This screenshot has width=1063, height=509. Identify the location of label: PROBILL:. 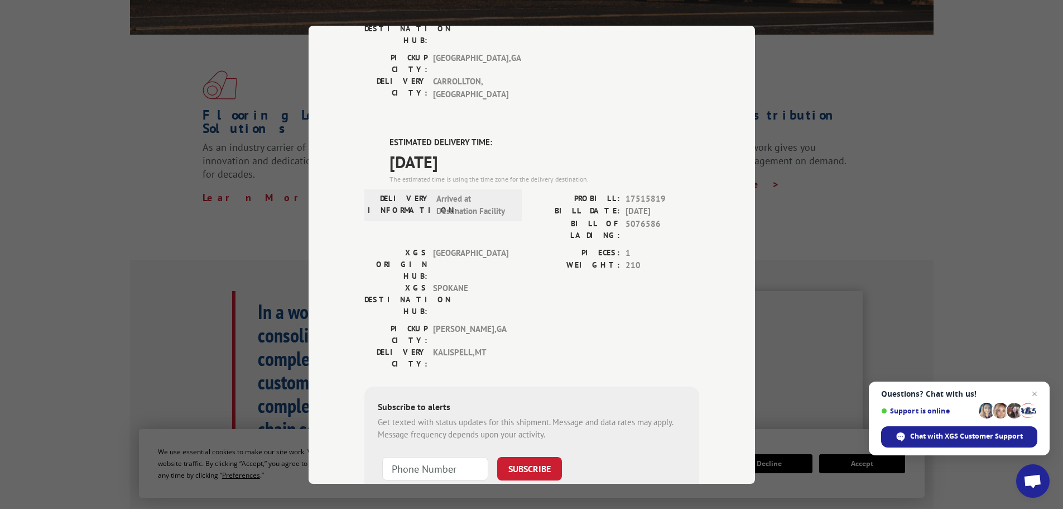
(576, 198).